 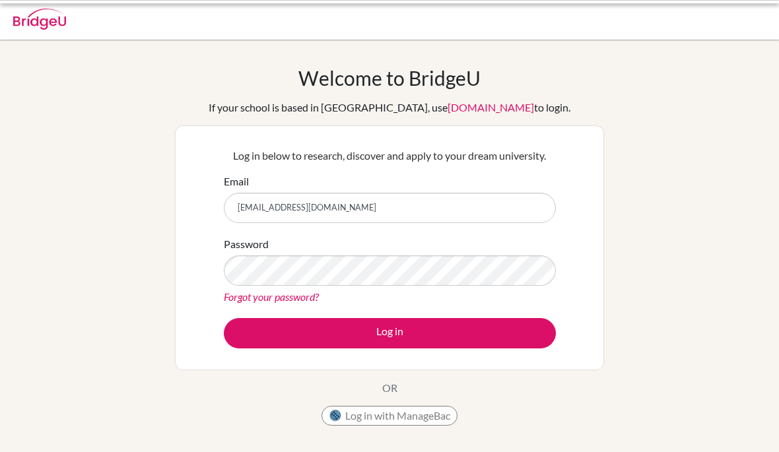 I want to click on label: Email, so click(x=236, y=181).